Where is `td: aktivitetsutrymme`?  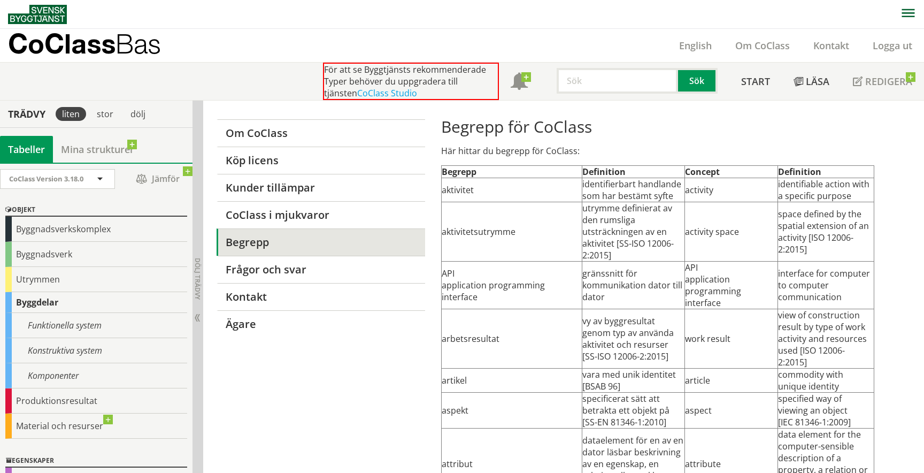
td: aktivitetsutrymme is located at coordinates (512, 232).